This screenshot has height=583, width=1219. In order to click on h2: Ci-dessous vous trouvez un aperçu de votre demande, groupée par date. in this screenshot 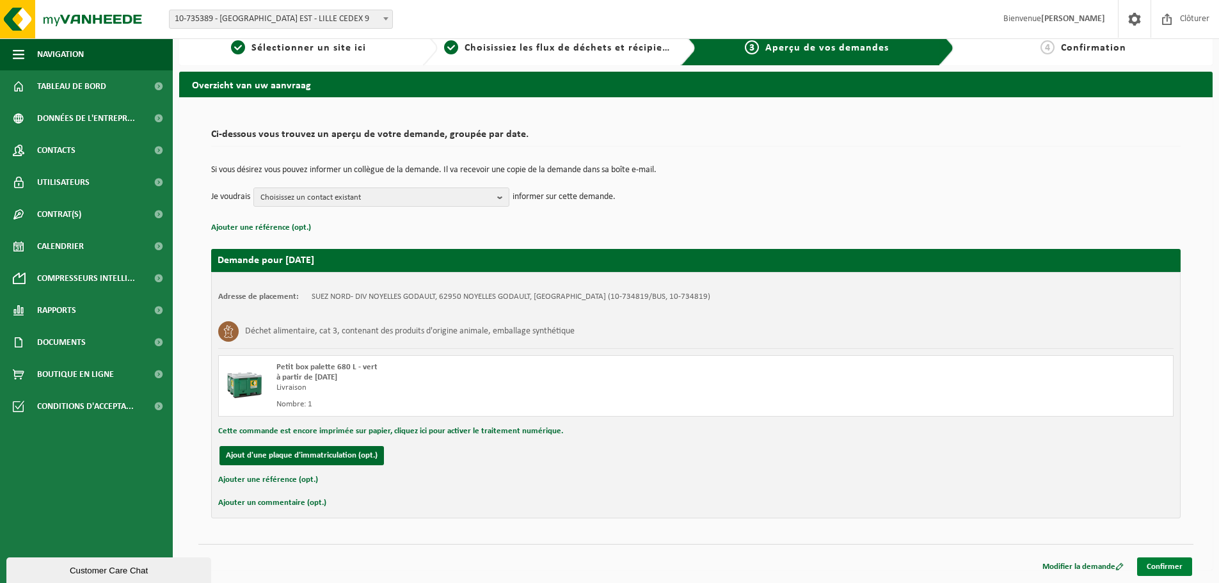, I will do `click(695, 138)`.